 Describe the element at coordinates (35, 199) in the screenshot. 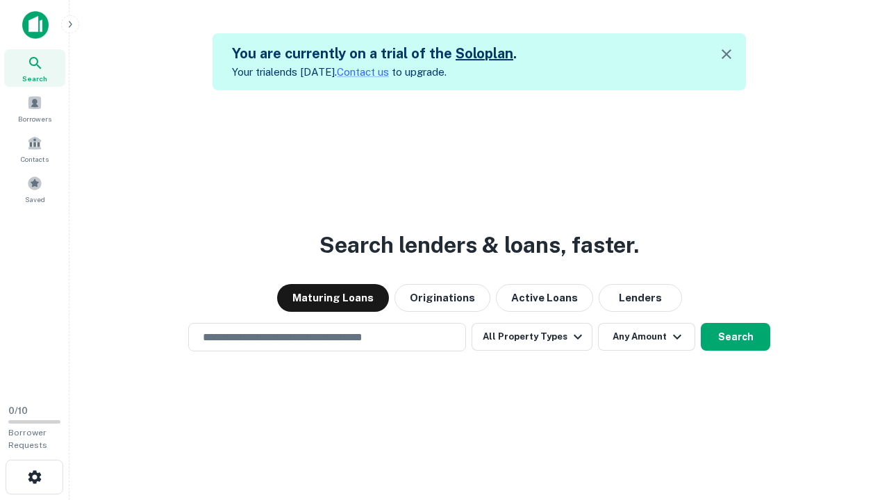

I see `span: Saved` at that location.